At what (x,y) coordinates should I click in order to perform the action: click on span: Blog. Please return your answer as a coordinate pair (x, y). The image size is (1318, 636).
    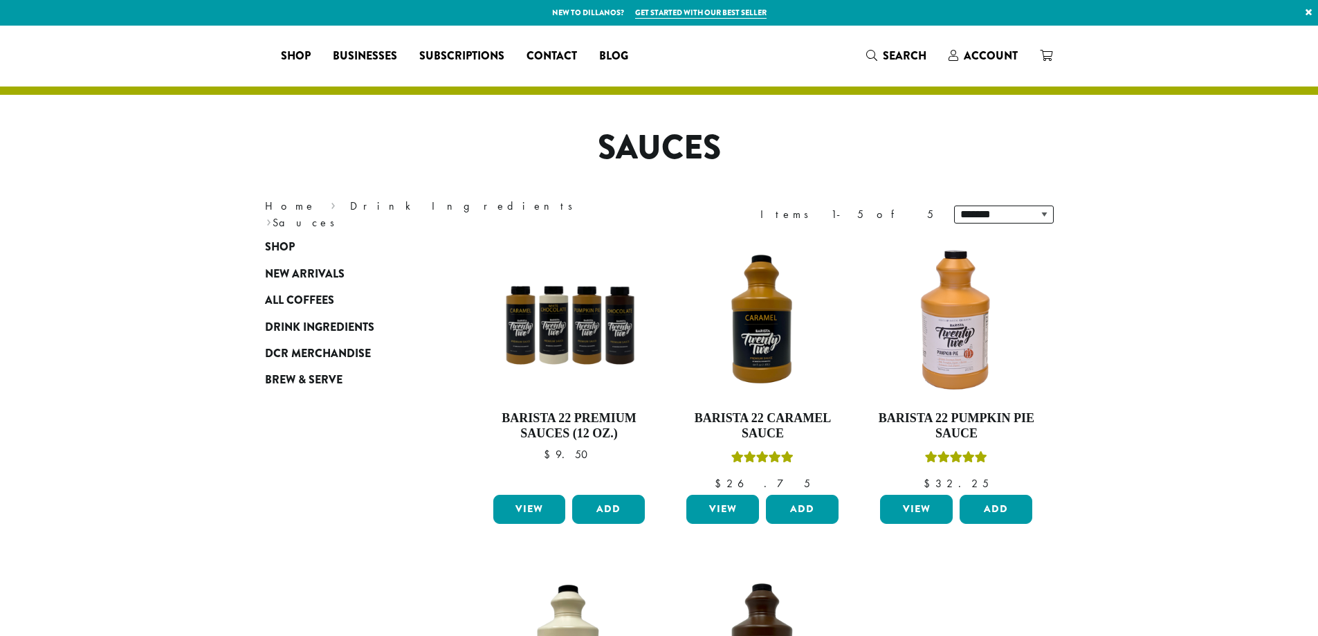
    Looking at the image, I should click on (614, 56).